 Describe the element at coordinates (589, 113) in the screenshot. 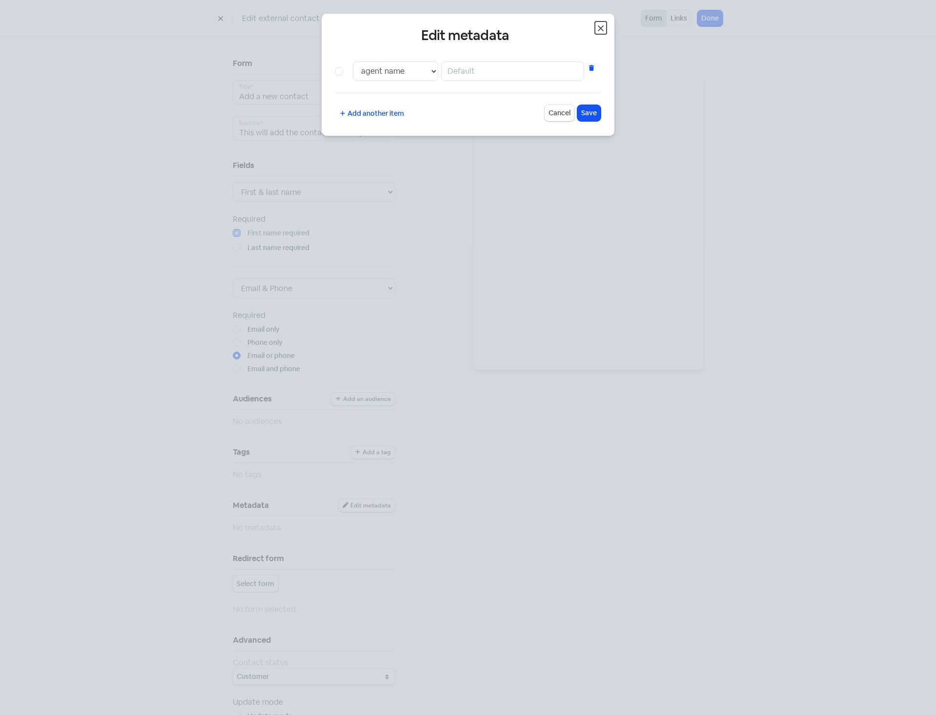

I see `span: Save` at that location.